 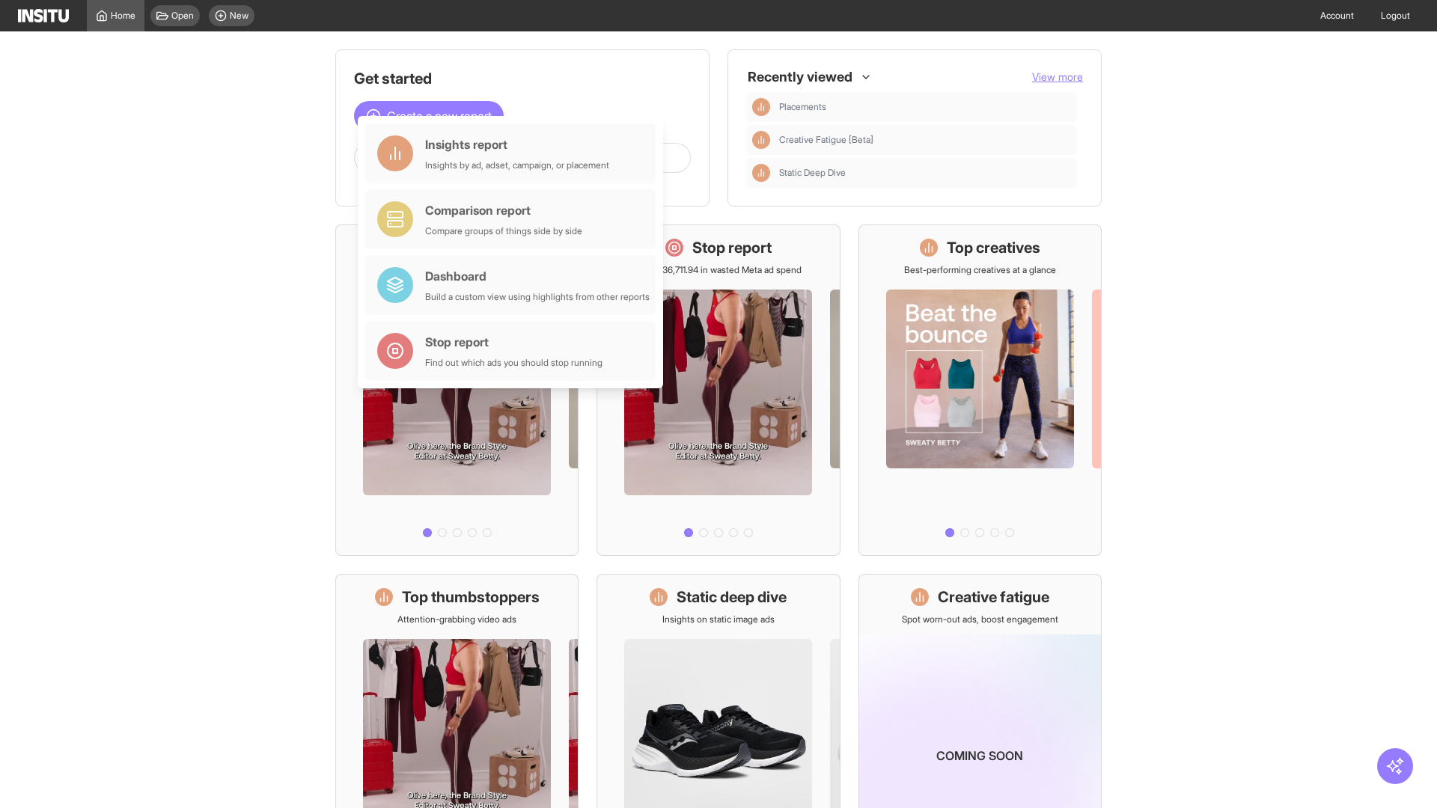 What do you see at coordinates (1057, 77) in the screenshot?
I see `button: View more` at bounding box center [1057, 77].